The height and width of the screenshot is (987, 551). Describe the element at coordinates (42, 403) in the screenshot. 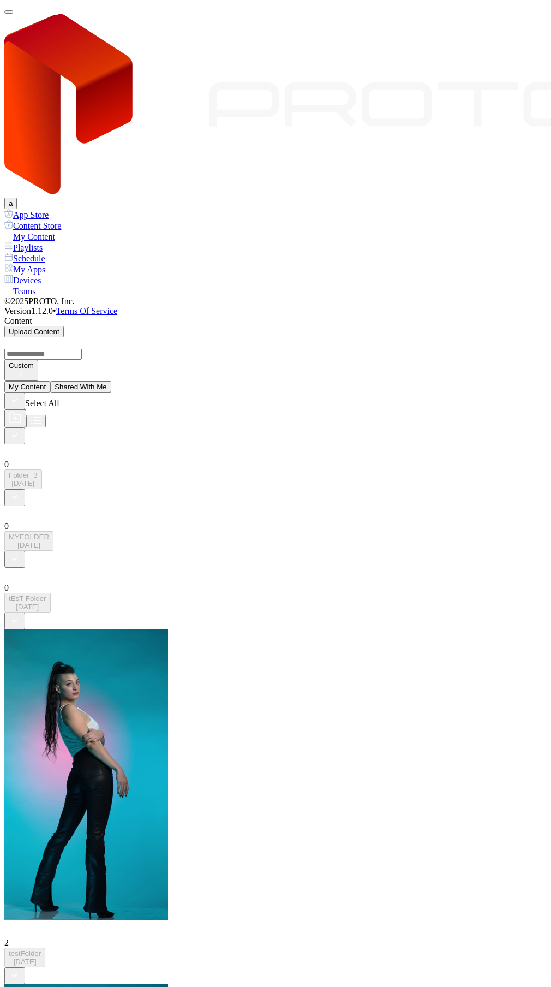

I see `span: Select All` at that location.